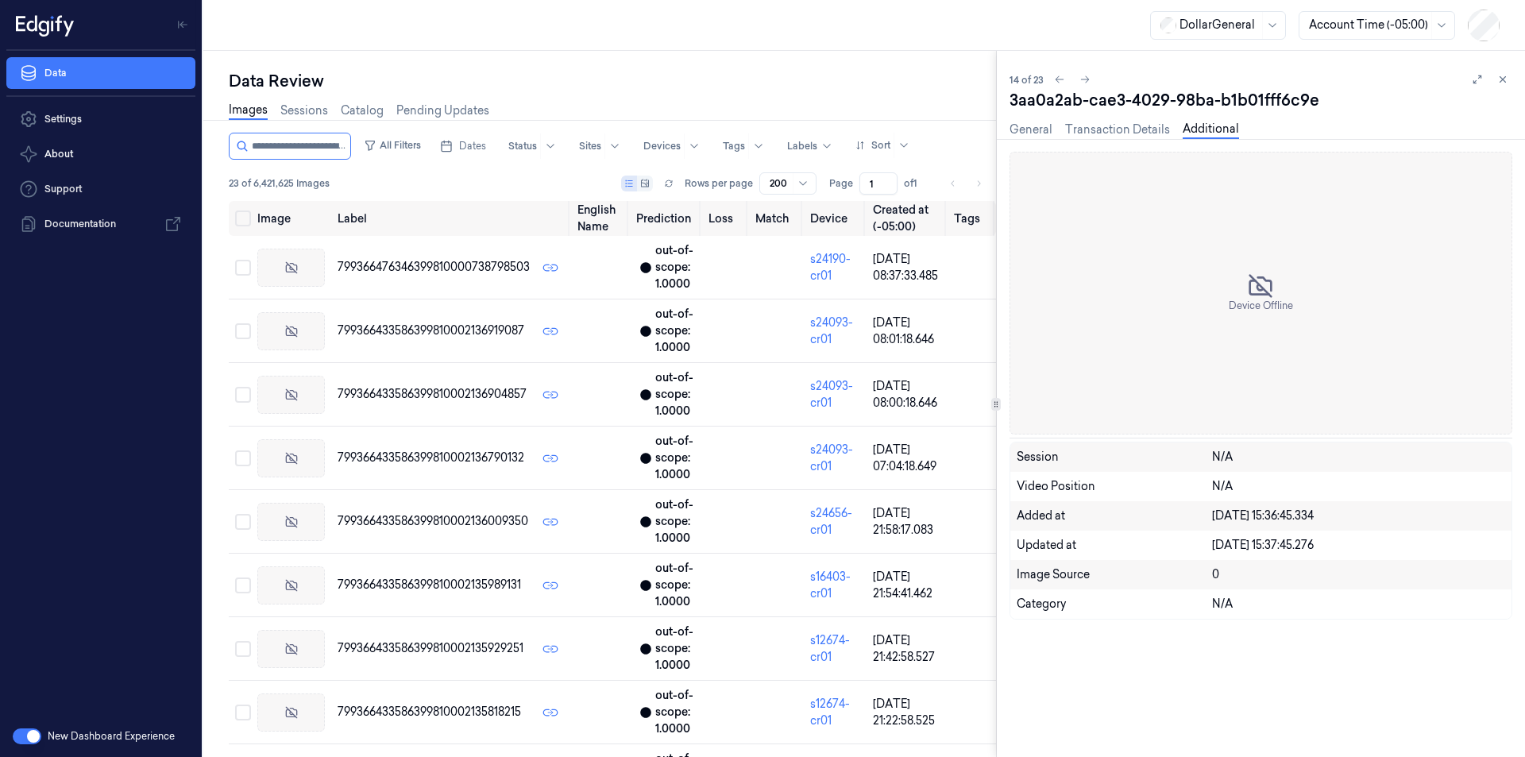  I want to click on span: 799366476346399810000738798503, so click(434, 267).